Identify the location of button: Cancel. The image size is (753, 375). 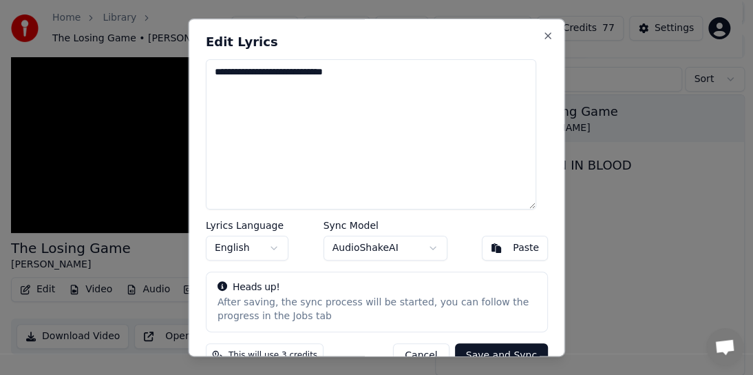
(421, 355).